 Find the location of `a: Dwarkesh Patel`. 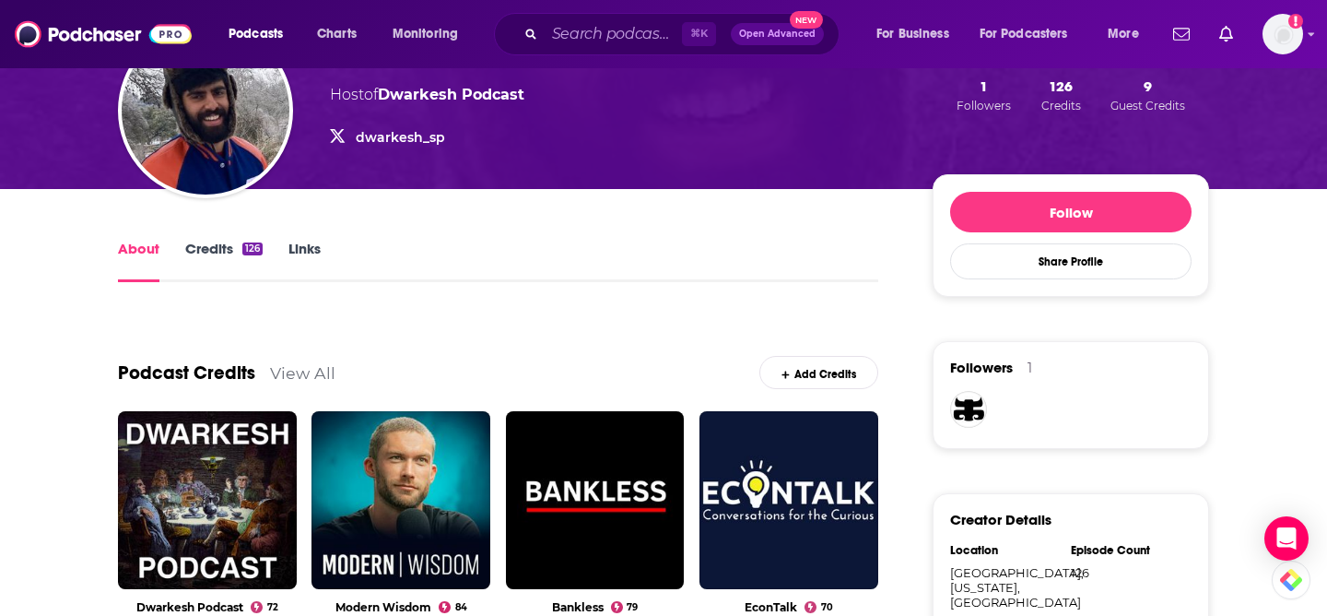

a: Dwarkesh Patel is located at coordinates (206, 111).